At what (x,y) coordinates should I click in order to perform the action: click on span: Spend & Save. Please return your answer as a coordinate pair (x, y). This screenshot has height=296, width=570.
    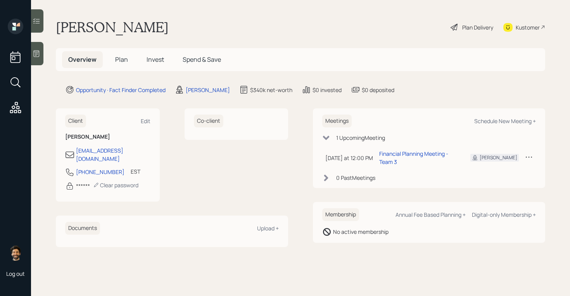
    Looking at the image, I should click on (202, 59).